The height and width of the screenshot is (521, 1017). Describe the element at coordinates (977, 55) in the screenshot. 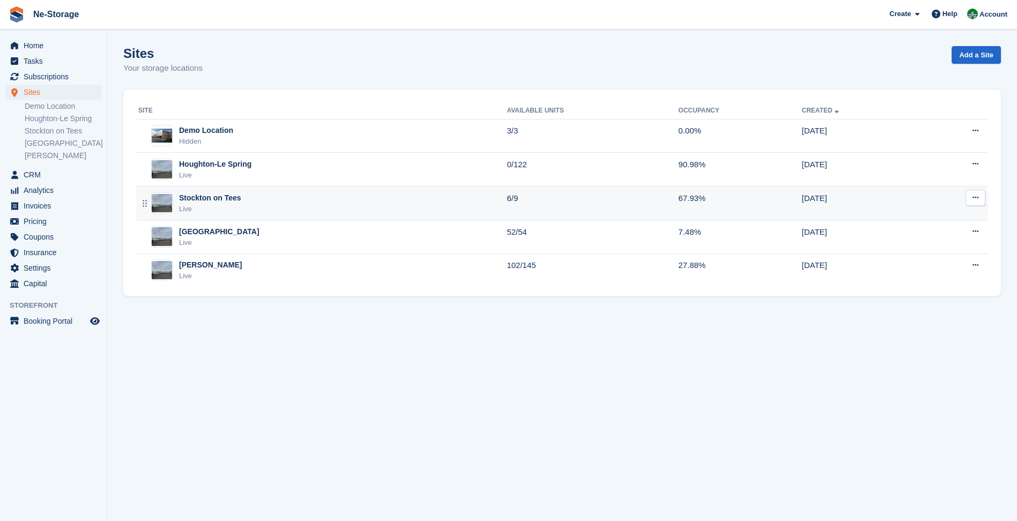

I see `a: Add a Site` at that location.